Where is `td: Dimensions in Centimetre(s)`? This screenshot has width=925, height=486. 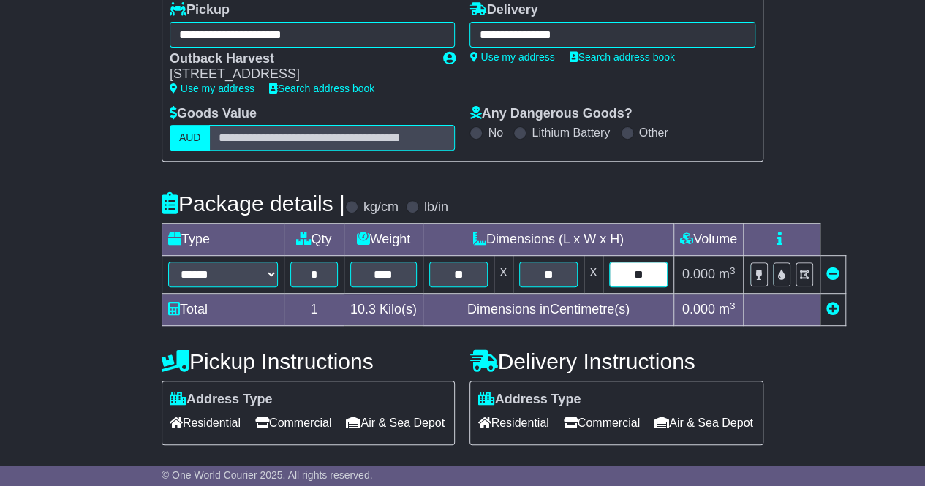 td: Dimensions in Centimetre(s) is located at coordinates (548, 310).